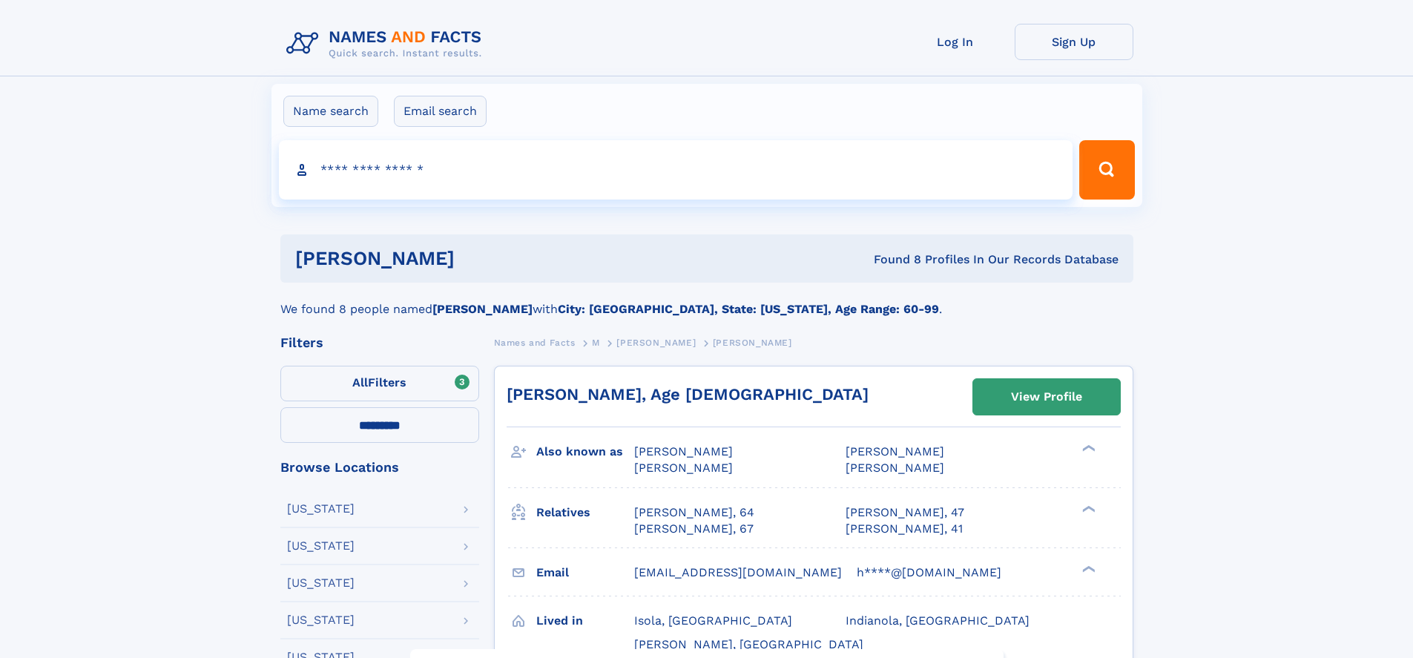 The width and height of the screenshot is (1413, 658). I want to click on h3: Relatives, so click(585, 512).